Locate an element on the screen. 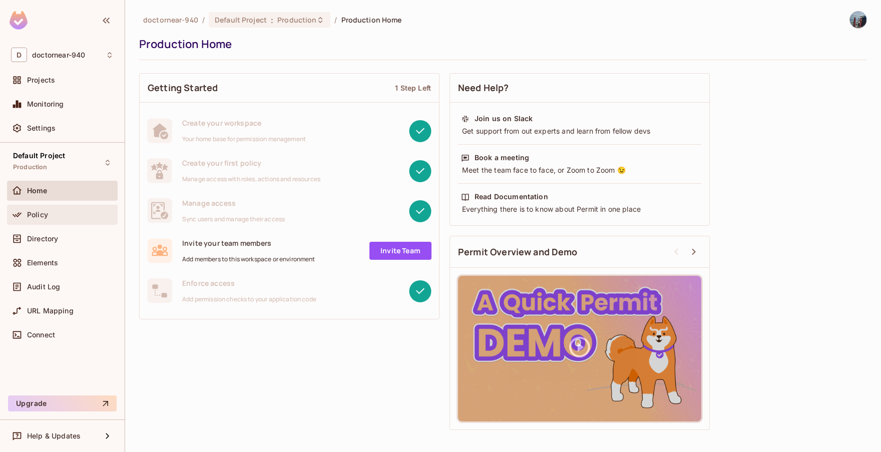 This screenshot has width=881, height=452. span: Home is located at coordinates (37, 191).